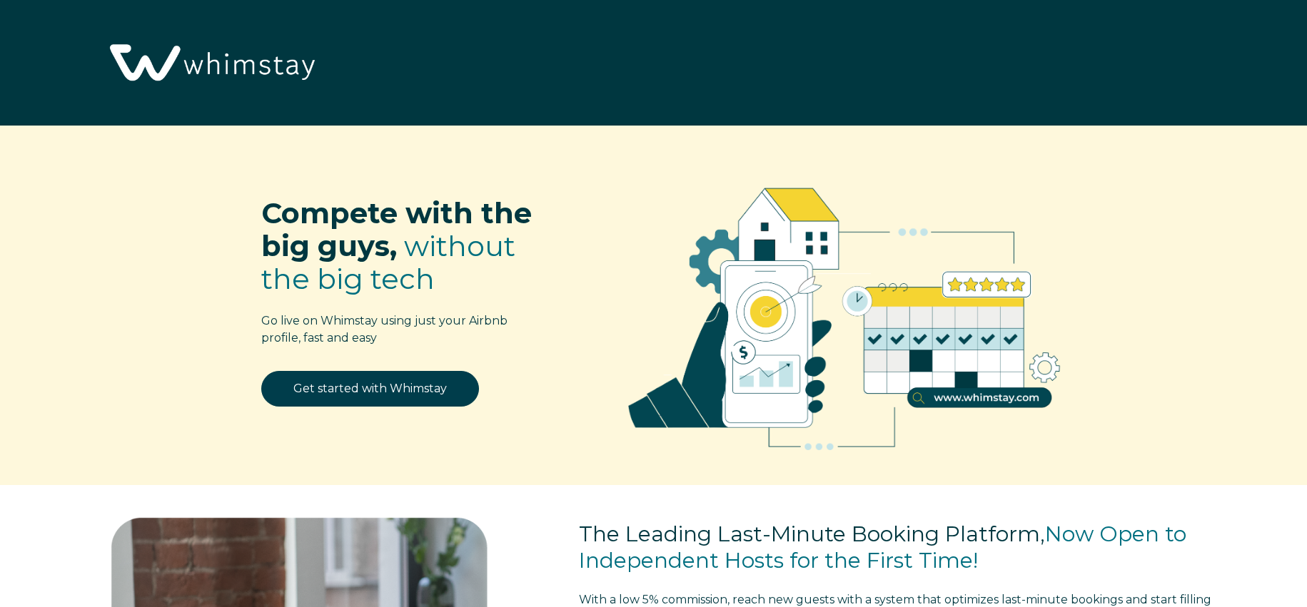  What do you see at coordinates (811, 534) in the screenshot?
I see `span: The Leading Last-Minute Booking Platform,` at bounding box center [811, 534].